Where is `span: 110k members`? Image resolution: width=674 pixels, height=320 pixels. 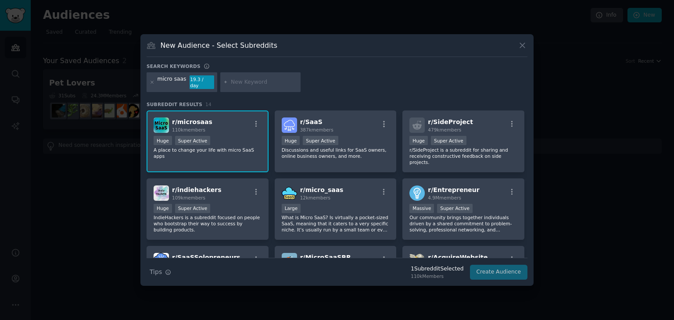
span: 110k members is located at coordinates (189, 130).